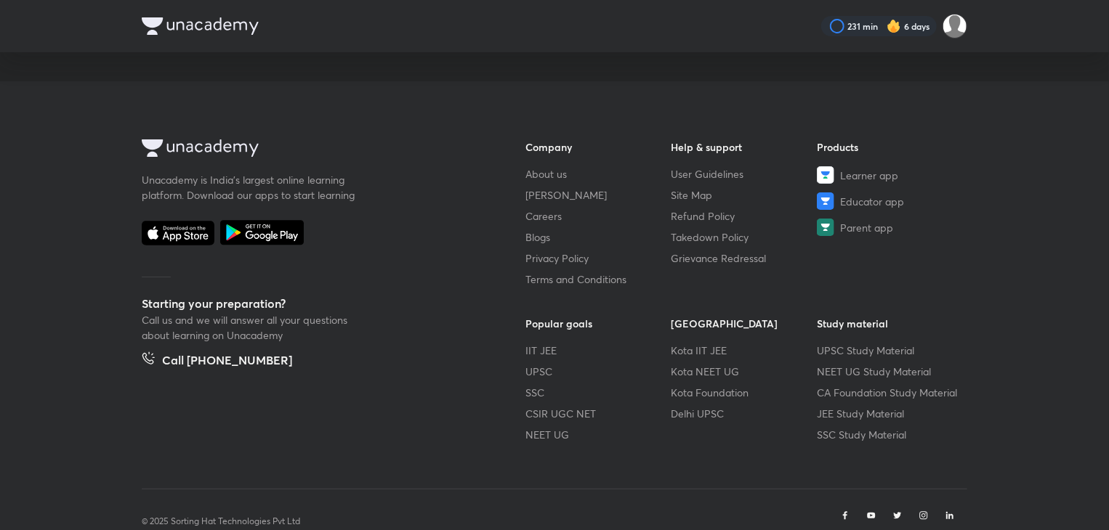  I want to click on a: NEET UG, so click(598, 435).